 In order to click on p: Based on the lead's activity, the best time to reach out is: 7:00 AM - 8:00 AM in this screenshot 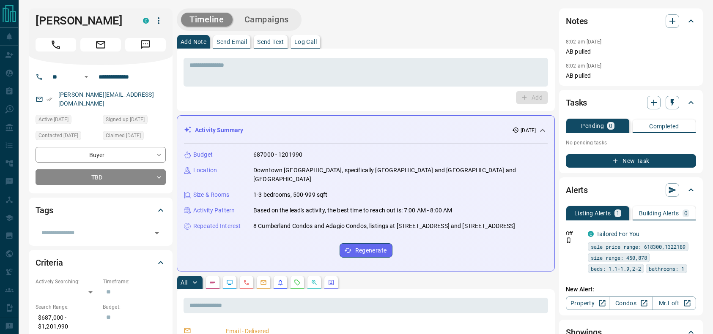, I will do `click(352, 210)`.